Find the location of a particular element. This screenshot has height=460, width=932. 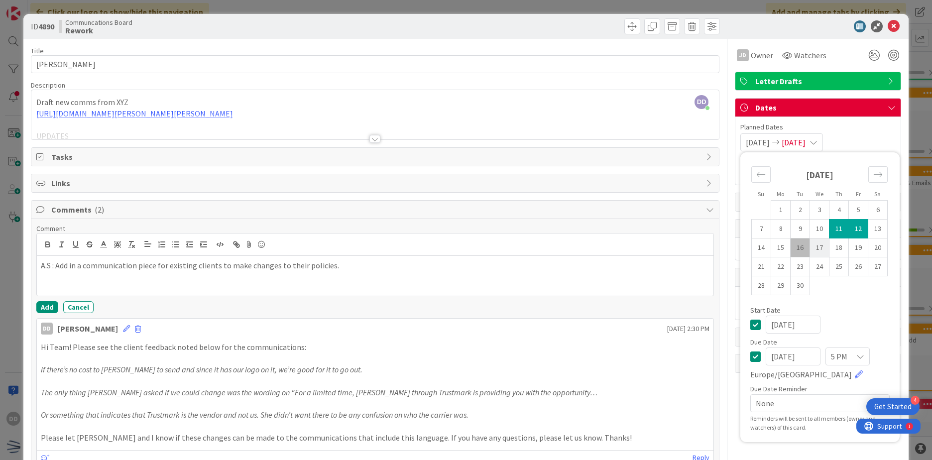

span: None is located at coordinates (812, 403).